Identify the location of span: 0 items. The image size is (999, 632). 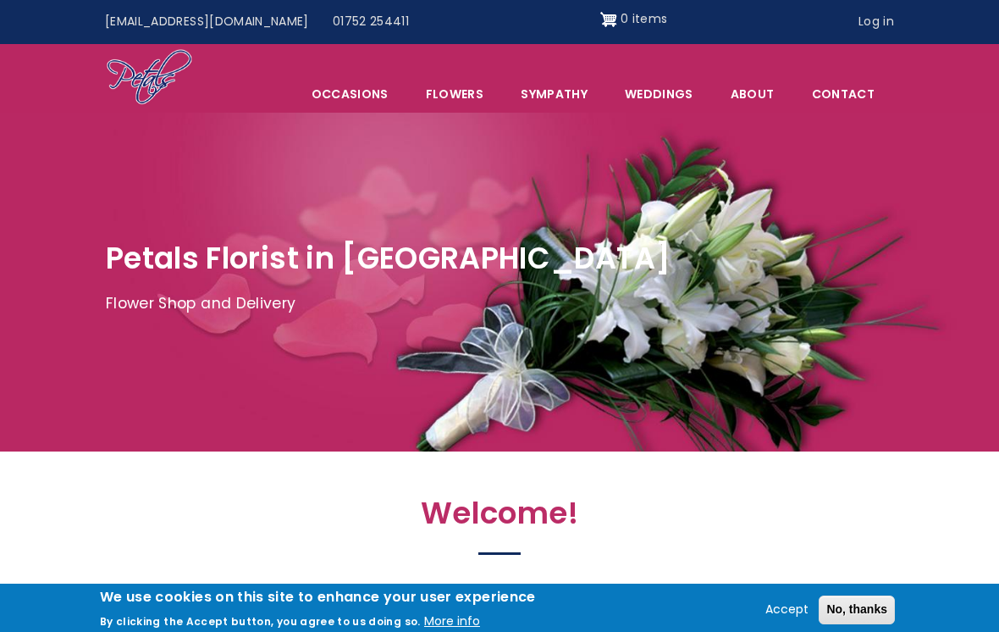
(643, 19).